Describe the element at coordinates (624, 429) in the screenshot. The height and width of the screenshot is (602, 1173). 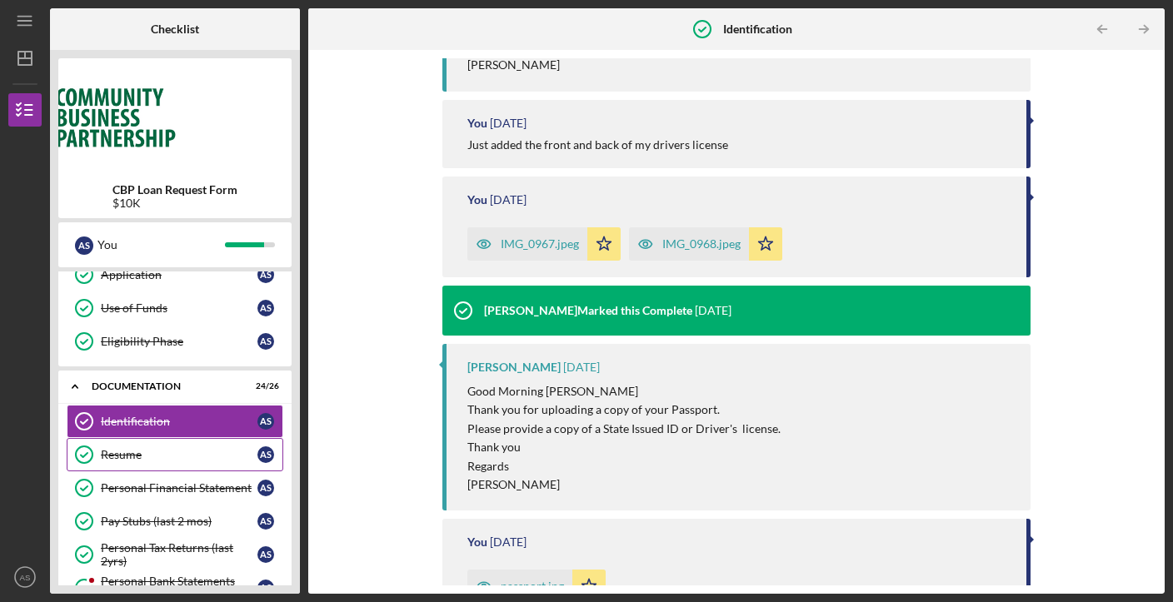
I see `p: Please provide a copy of a State Issued ID or Driver's license.` at that location.